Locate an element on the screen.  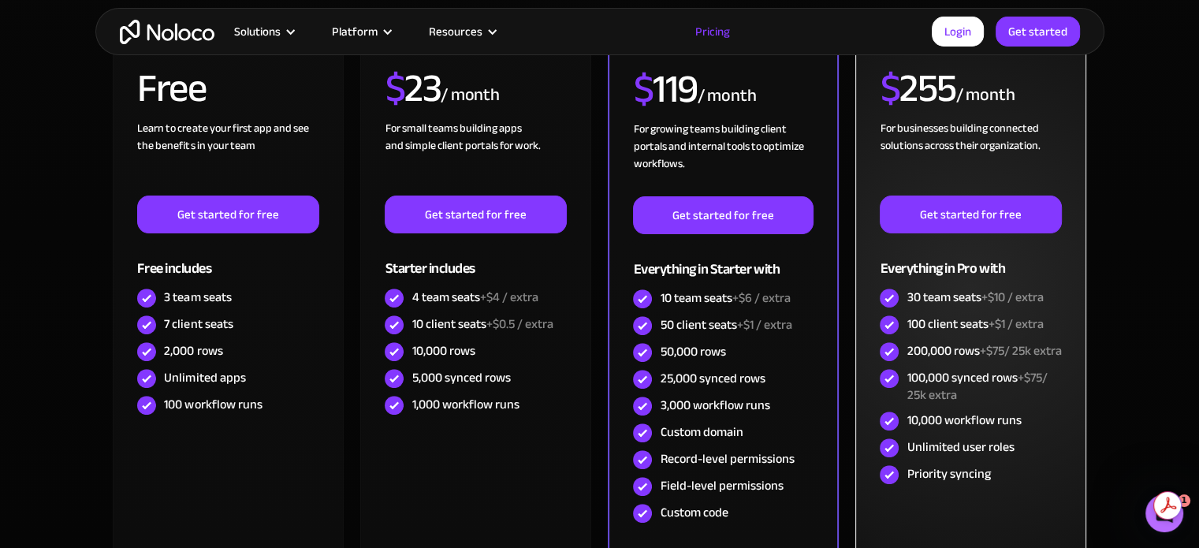
h2: 119 is located at coordinates (665, 89).